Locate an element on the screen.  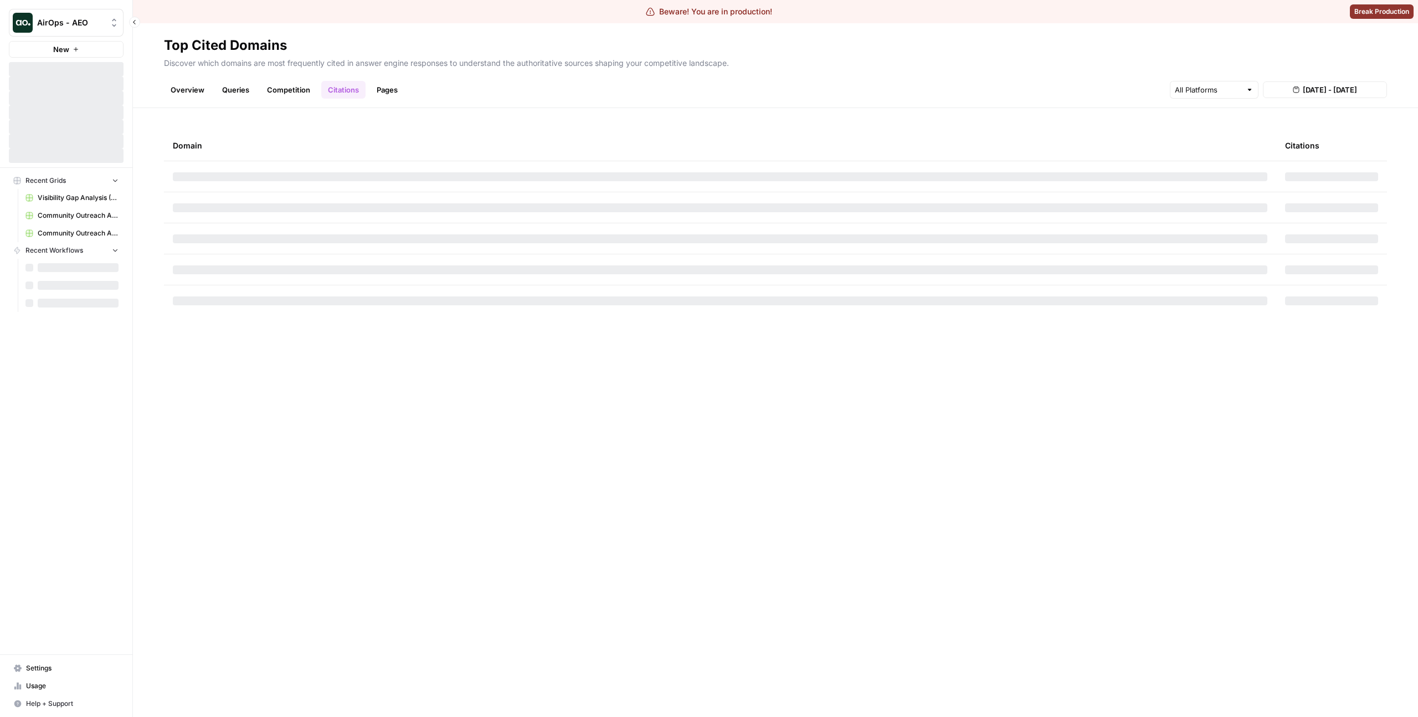
div: Domain is located at coordinates (720, 145).